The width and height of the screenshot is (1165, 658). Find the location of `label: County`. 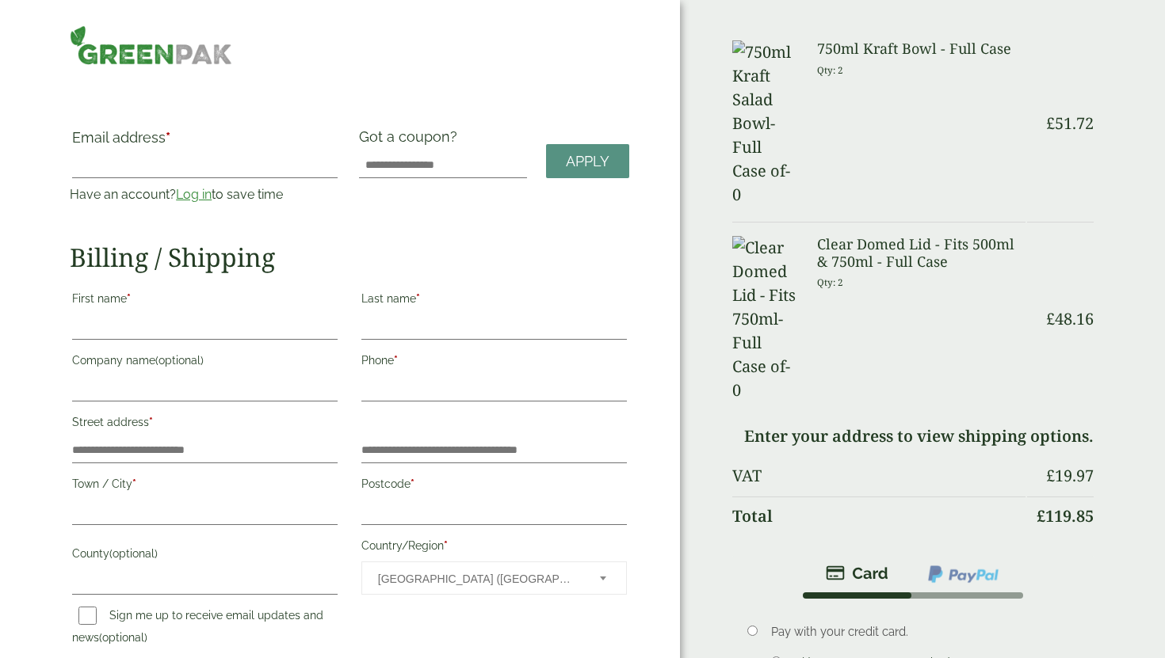

label: County is located at coordinates (204, 556).